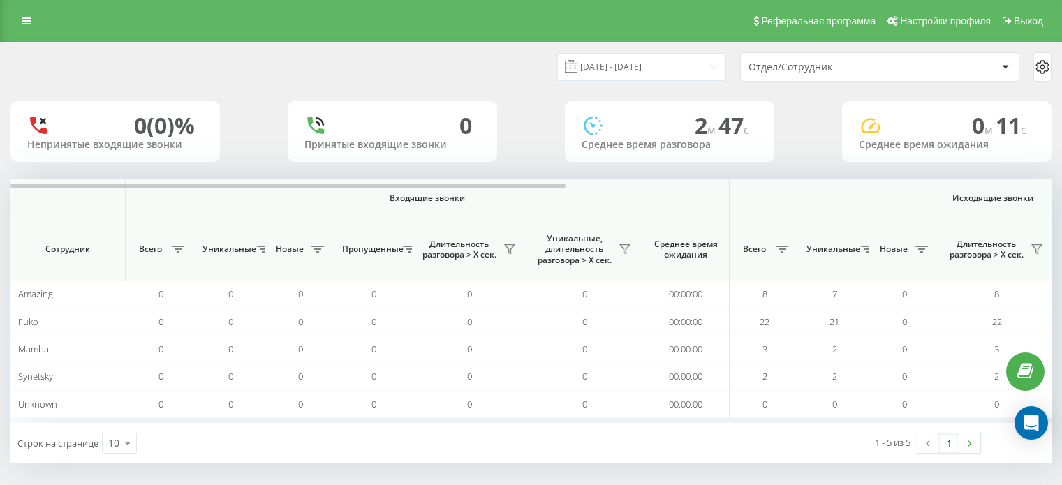 This screenshot has width=1062, height=485. Describe the element at coordinates (58, 443) in the screenshot. I see `span: Строк на странице` at that location.